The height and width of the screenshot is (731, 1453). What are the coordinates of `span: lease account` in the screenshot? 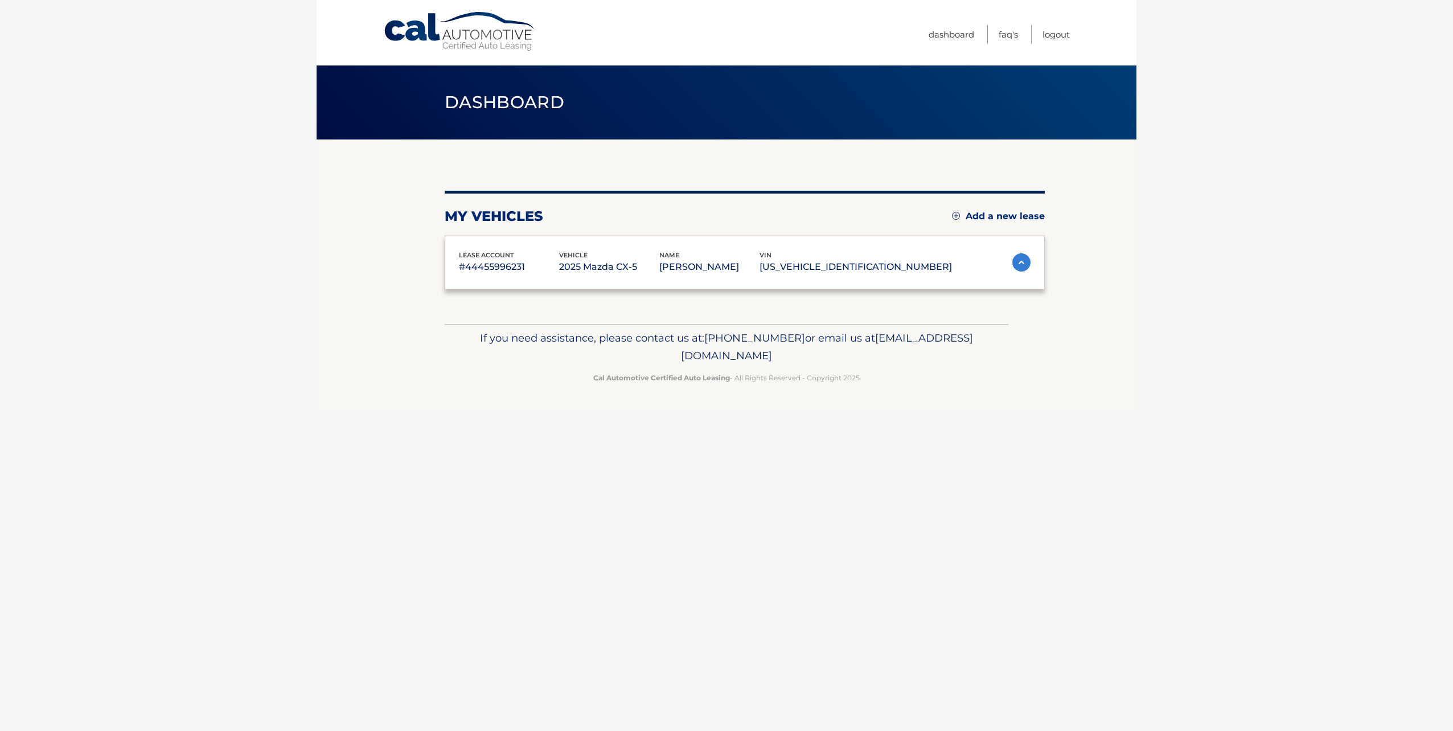 It's located at (486, 255).